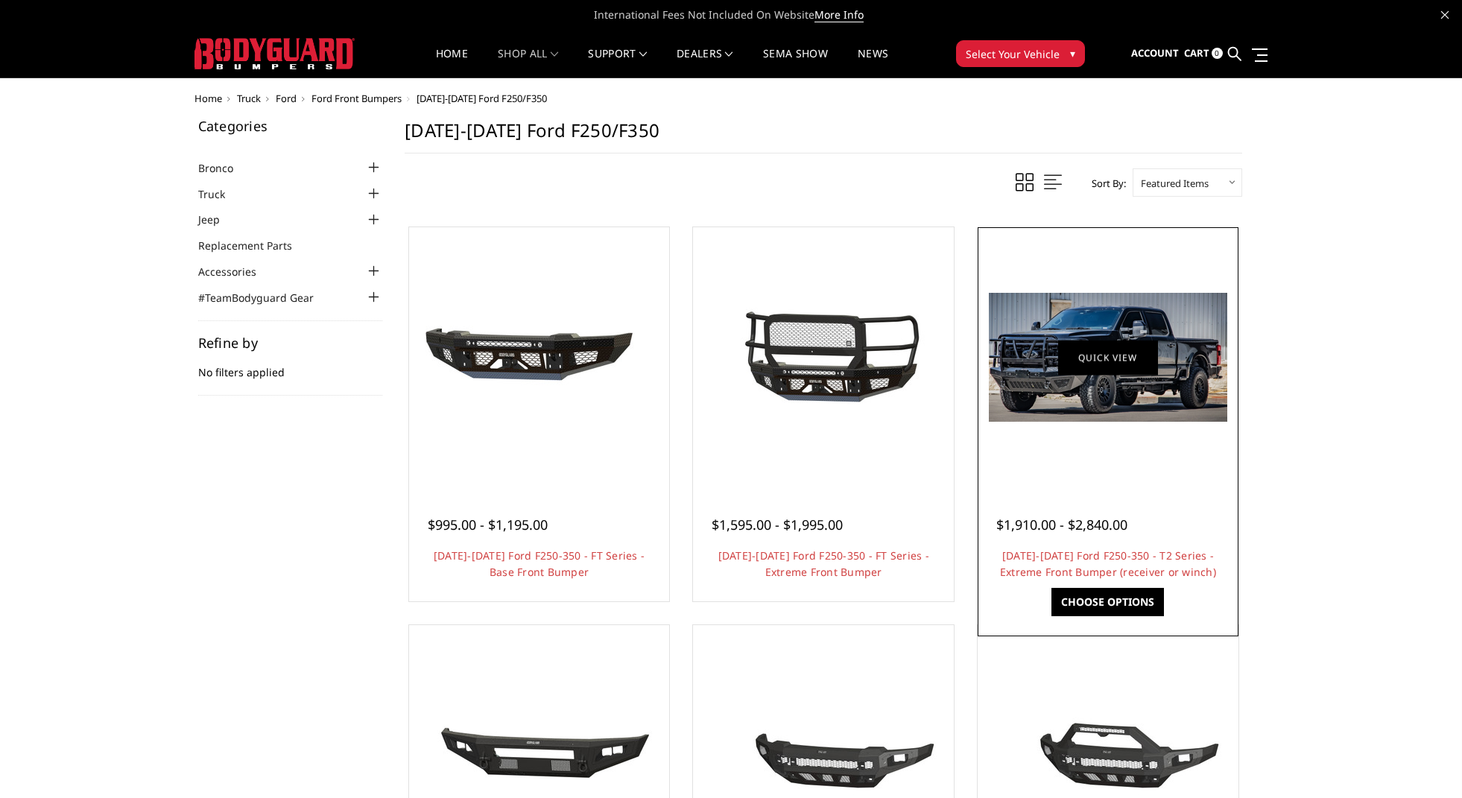  Describe the element at coordinates (356, 98) in the screenshot. I see `a: Ford Front Bumpers` at that location.